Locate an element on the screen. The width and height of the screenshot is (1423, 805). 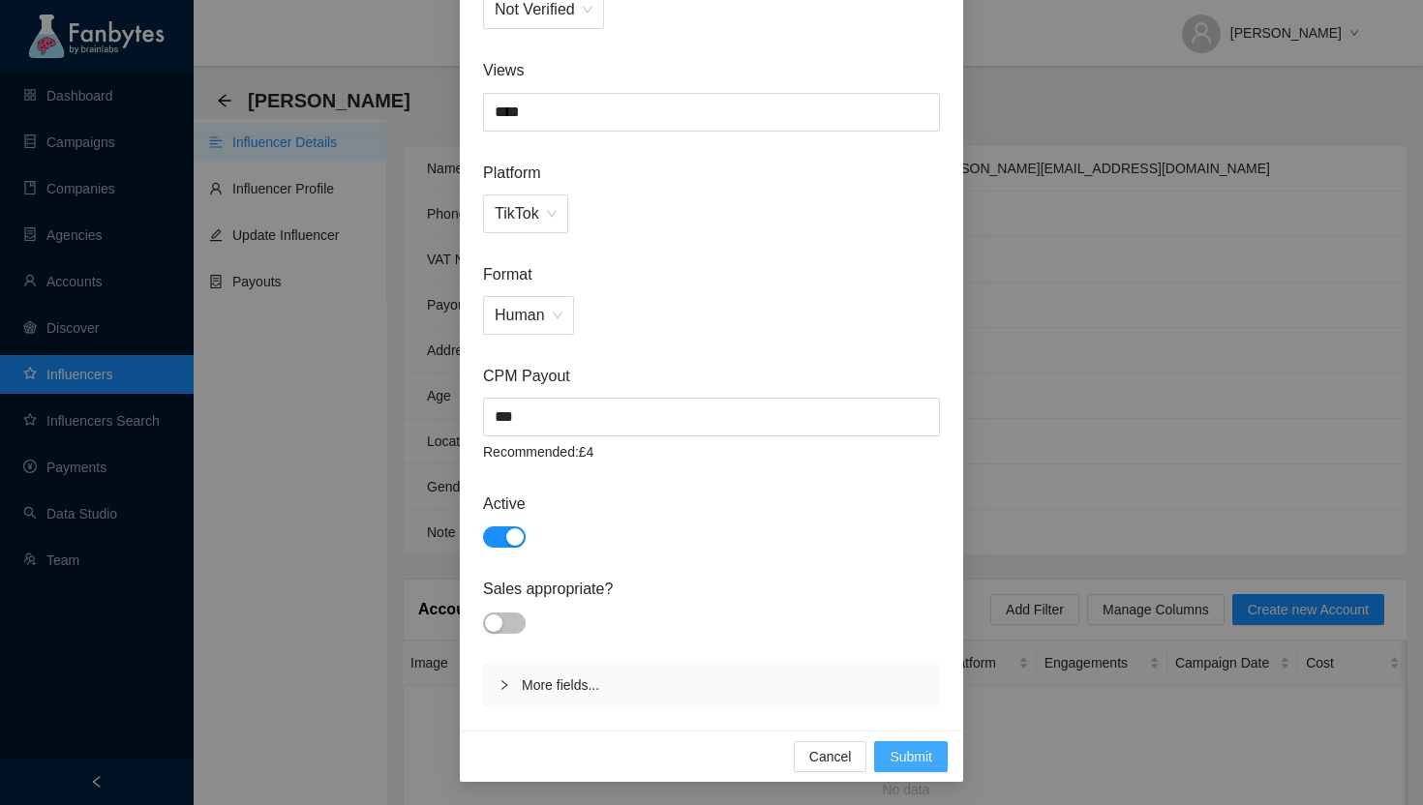
span: Submit is located at coordinates (911, 757).